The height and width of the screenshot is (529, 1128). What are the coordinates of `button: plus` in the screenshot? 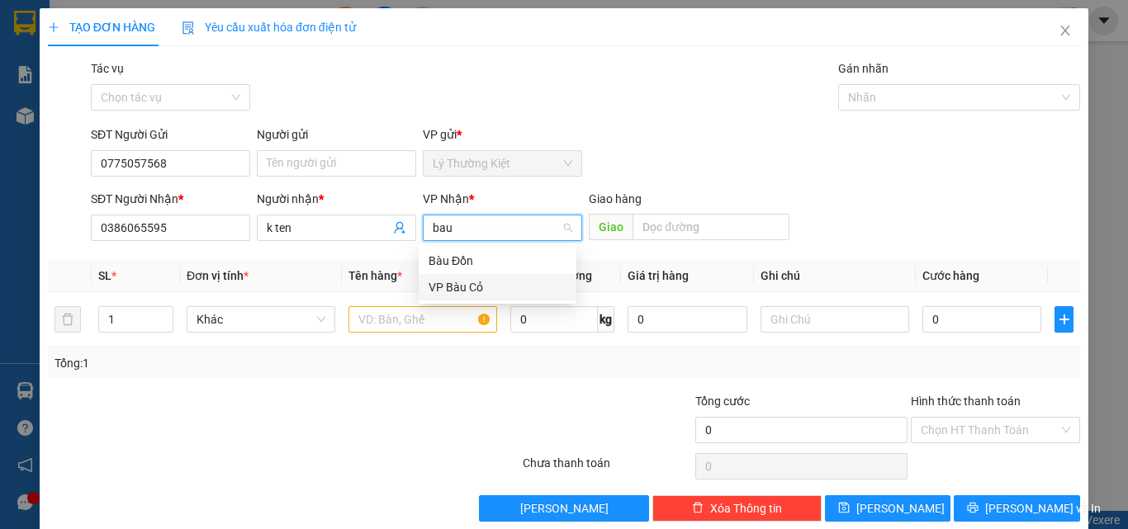 It's located at (1064, 320).